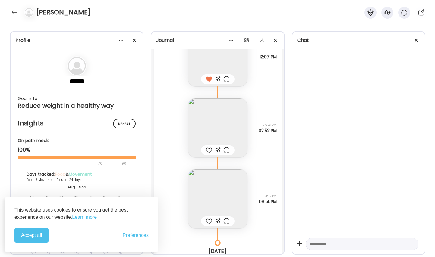  I want to click on div: Food: 6 Movement: 0 out of 24 days, so click(77, 180).